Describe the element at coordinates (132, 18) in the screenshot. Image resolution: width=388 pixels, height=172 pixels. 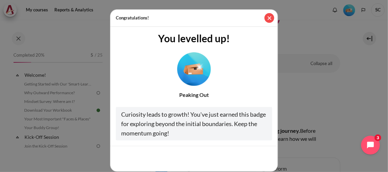
I see `h5: Congratulations!` at that location.